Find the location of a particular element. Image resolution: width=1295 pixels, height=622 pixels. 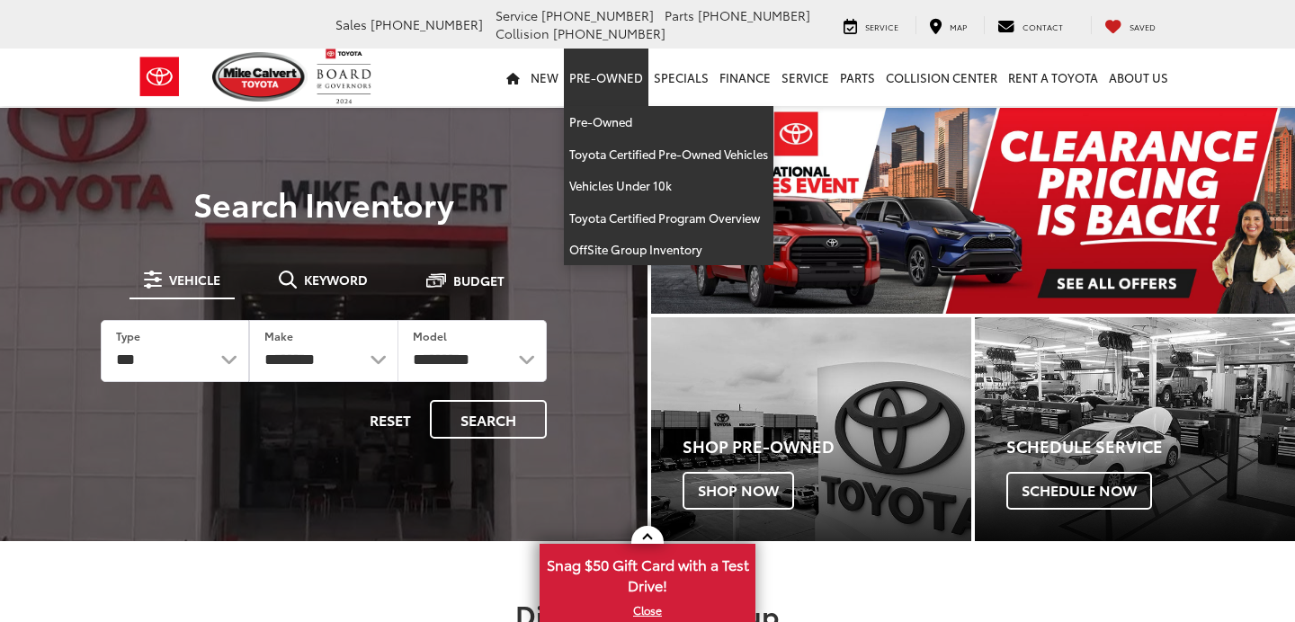

h3: Search Inventory is located at coordinates (324, 203).